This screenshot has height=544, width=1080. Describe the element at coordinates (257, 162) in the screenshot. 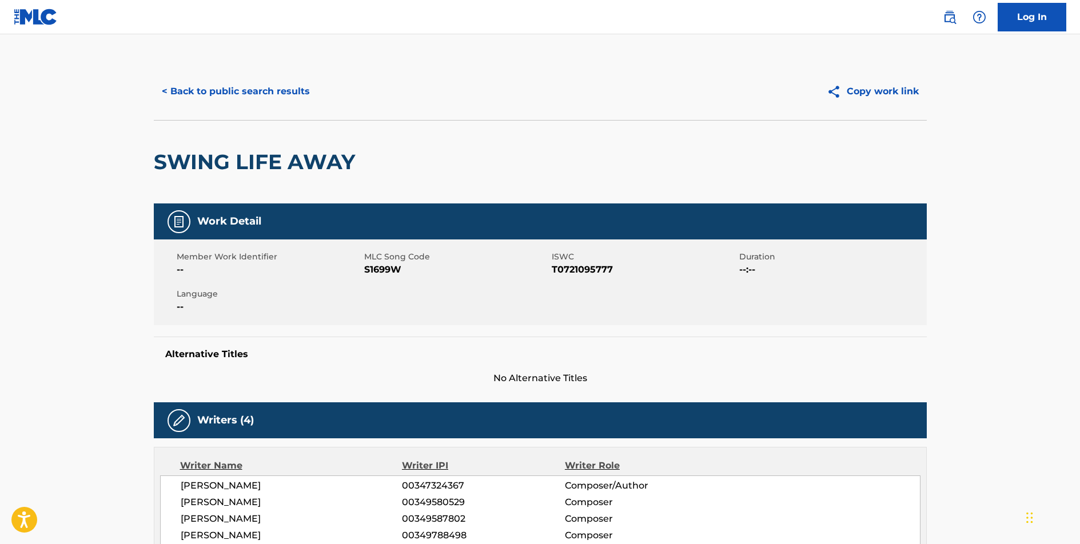

I see `h2: SWING LIFE AWAY` at that location.